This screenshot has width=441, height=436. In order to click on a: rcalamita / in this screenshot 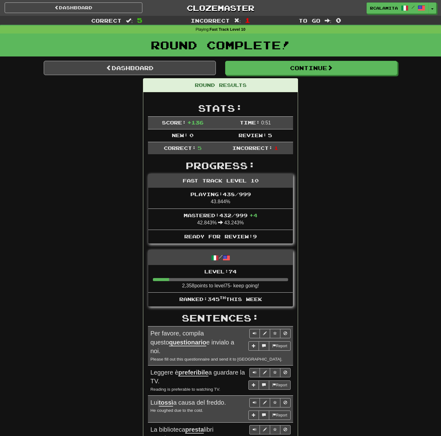, I will do `click(398, 8)`.